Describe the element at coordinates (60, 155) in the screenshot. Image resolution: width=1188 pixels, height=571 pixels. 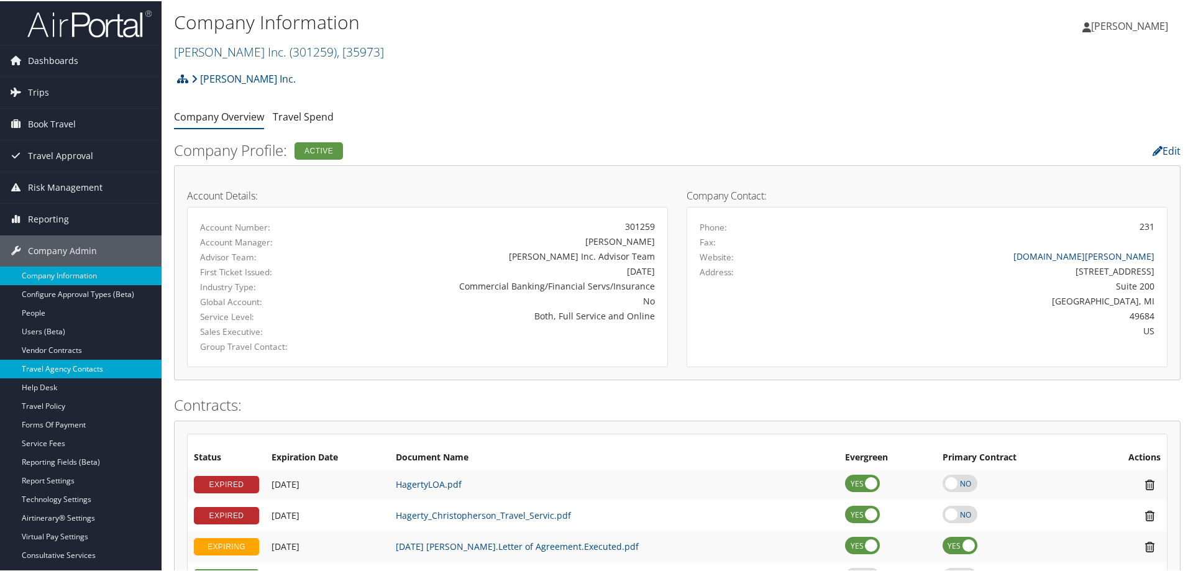
I see `span: Travel Approval` at that location.